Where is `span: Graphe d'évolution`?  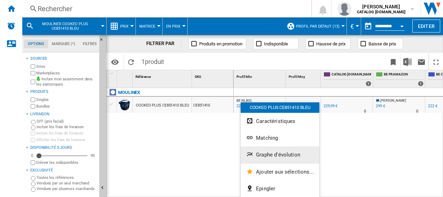
span: Graphe d'évolution is located at coordinates (278, 154).